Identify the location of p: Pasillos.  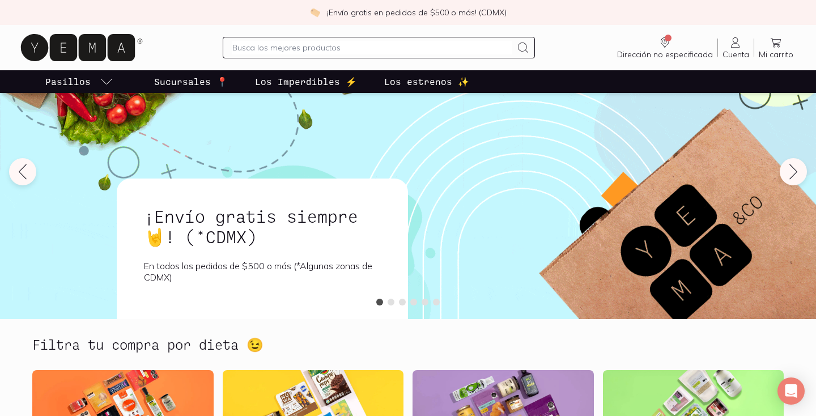
(68, 82).